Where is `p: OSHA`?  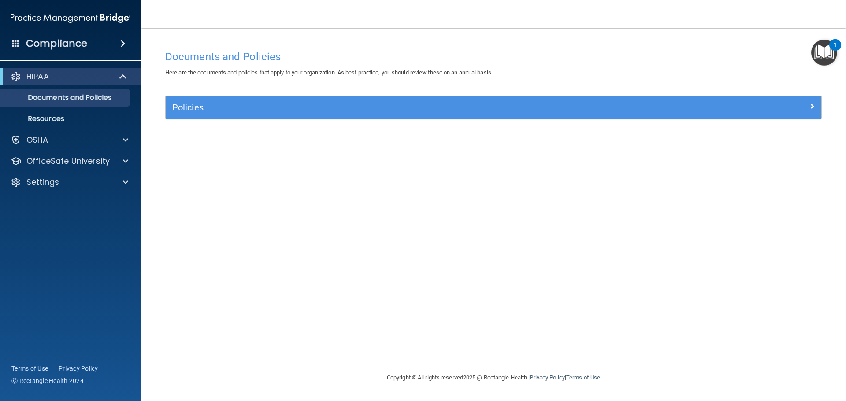
p: OSHA is located at coordinates (37, 140).